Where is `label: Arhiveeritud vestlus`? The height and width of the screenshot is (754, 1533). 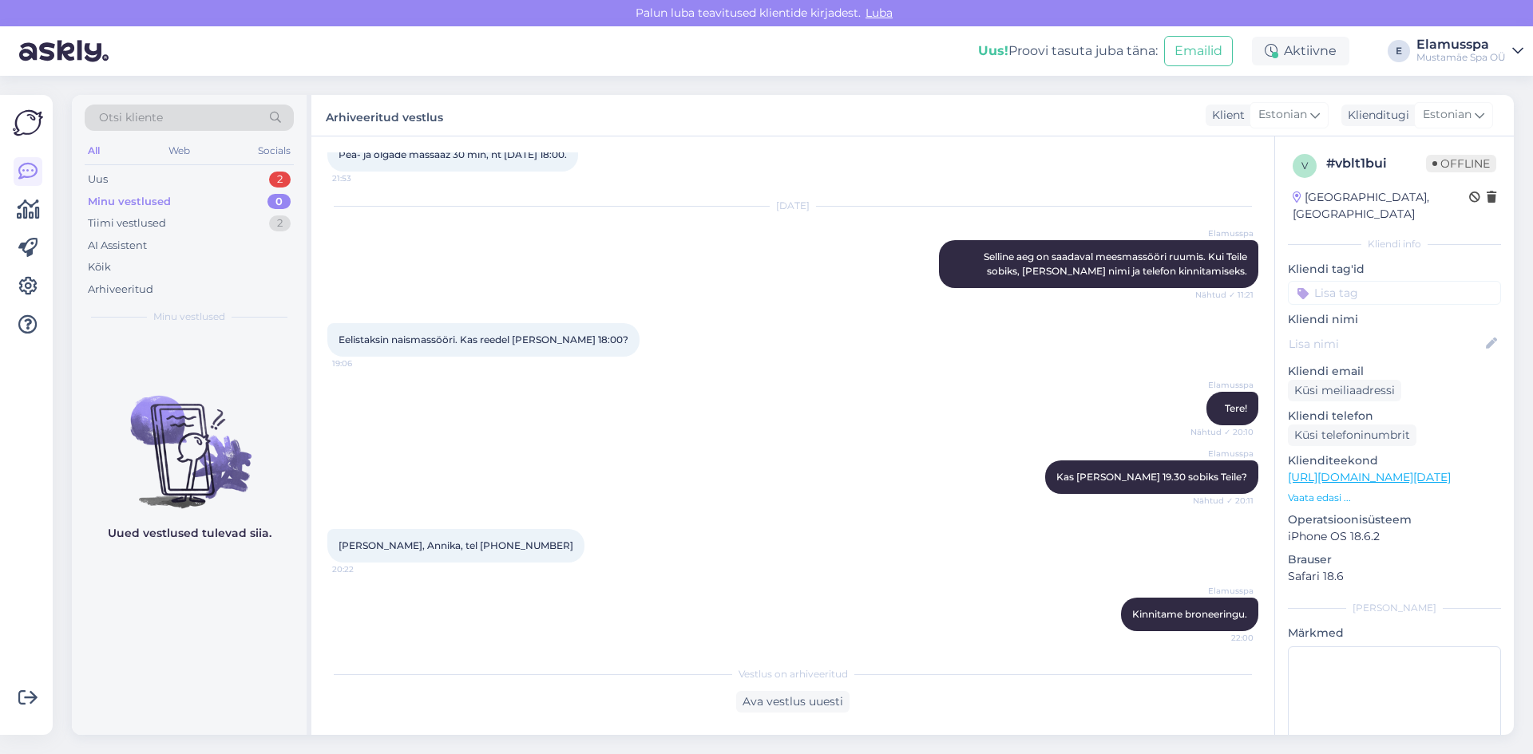
label: Arhiveeritud vestlus is located at coordinates (384, 115).